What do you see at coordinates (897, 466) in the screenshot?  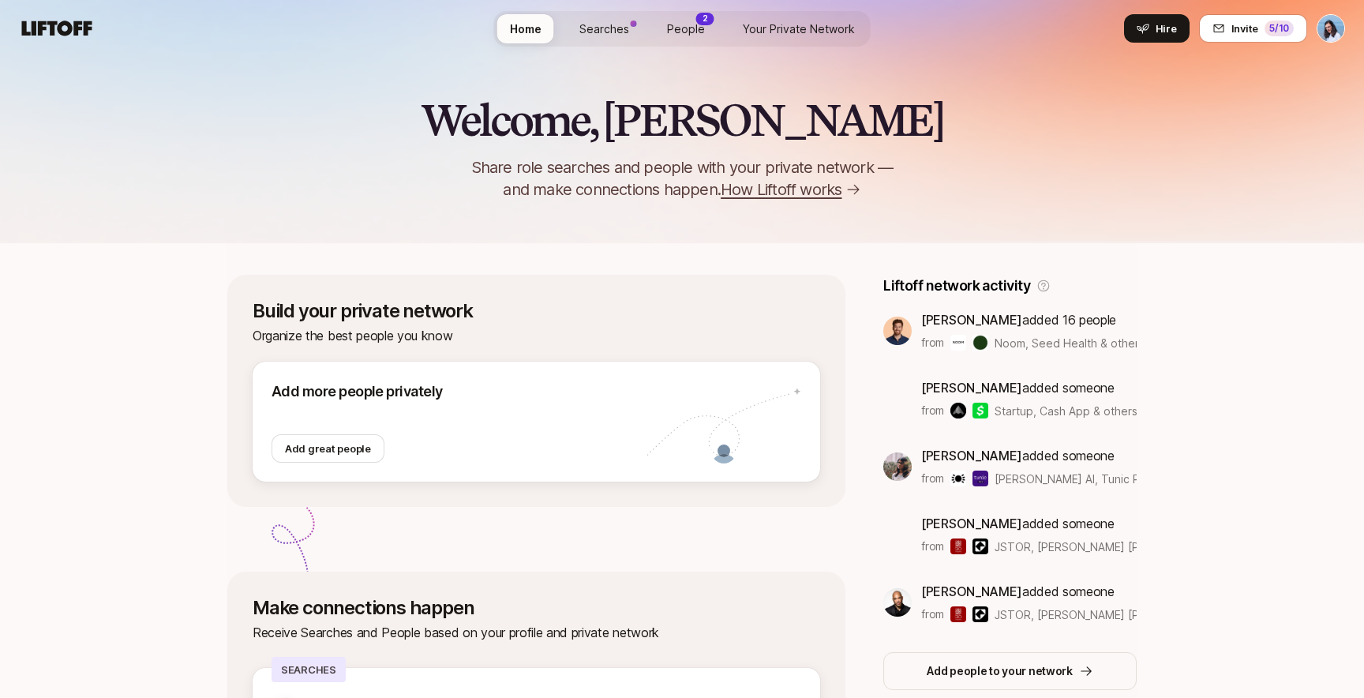 I see `img: 3f97a976_3792_4baf_b6b0_557933e89327.jpg` at bounding box center [897, 466].